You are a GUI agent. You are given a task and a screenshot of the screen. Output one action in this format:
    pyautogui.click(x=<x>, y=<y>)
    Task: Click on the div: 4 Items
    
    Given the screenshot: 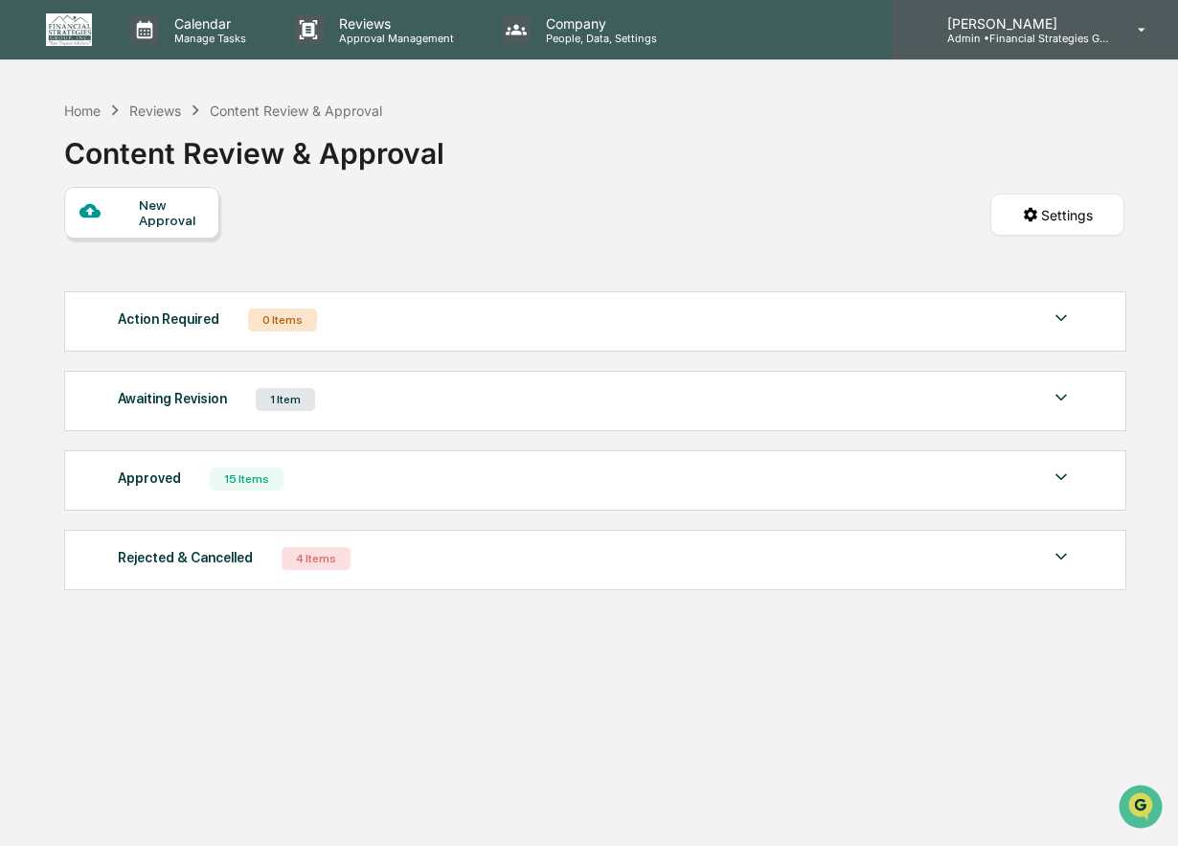 What is the action you would take?
    pyautogui.click(x=316, y=558)
    